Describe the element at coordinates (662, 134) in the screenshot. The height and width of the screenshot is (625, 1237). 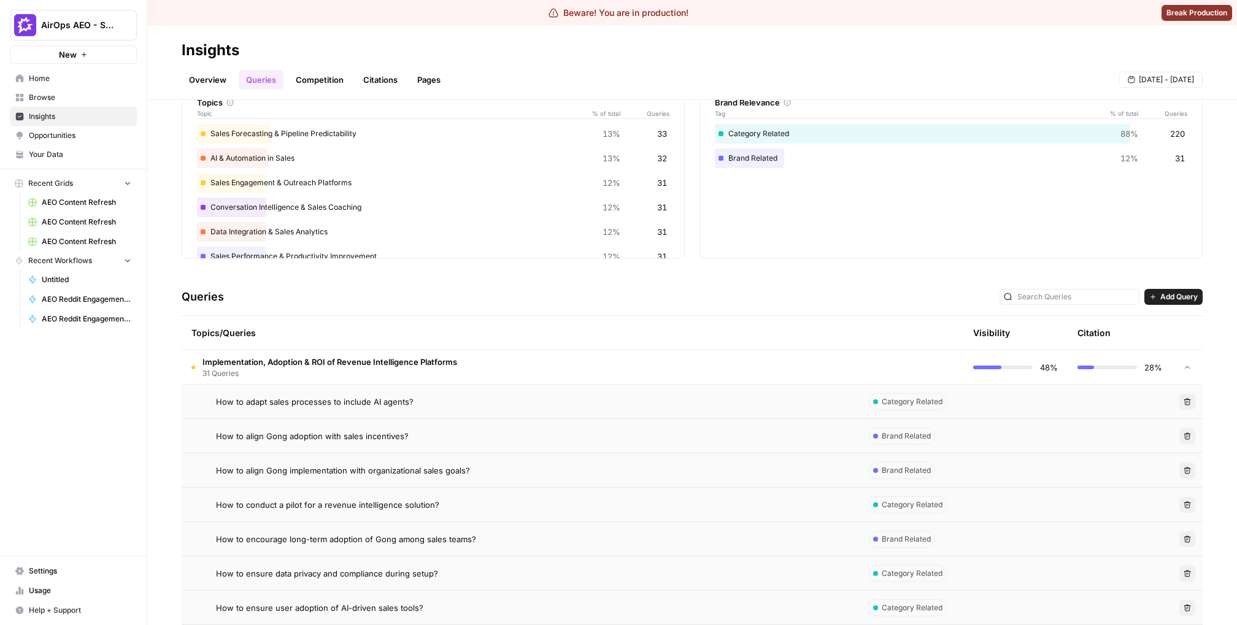
I see `span: 33` at that location.